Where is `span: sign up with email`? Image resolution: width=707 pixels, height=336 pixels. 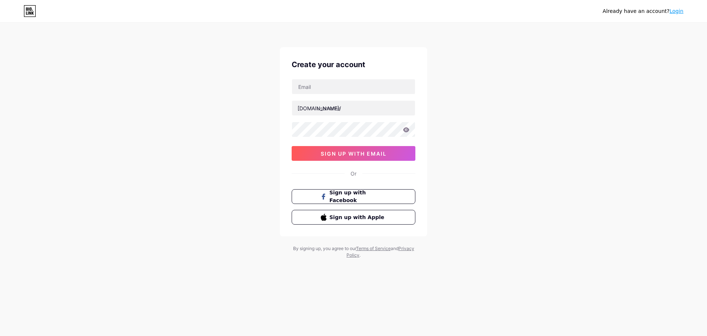 span: sign up with email is located at coordinates (354, 153).